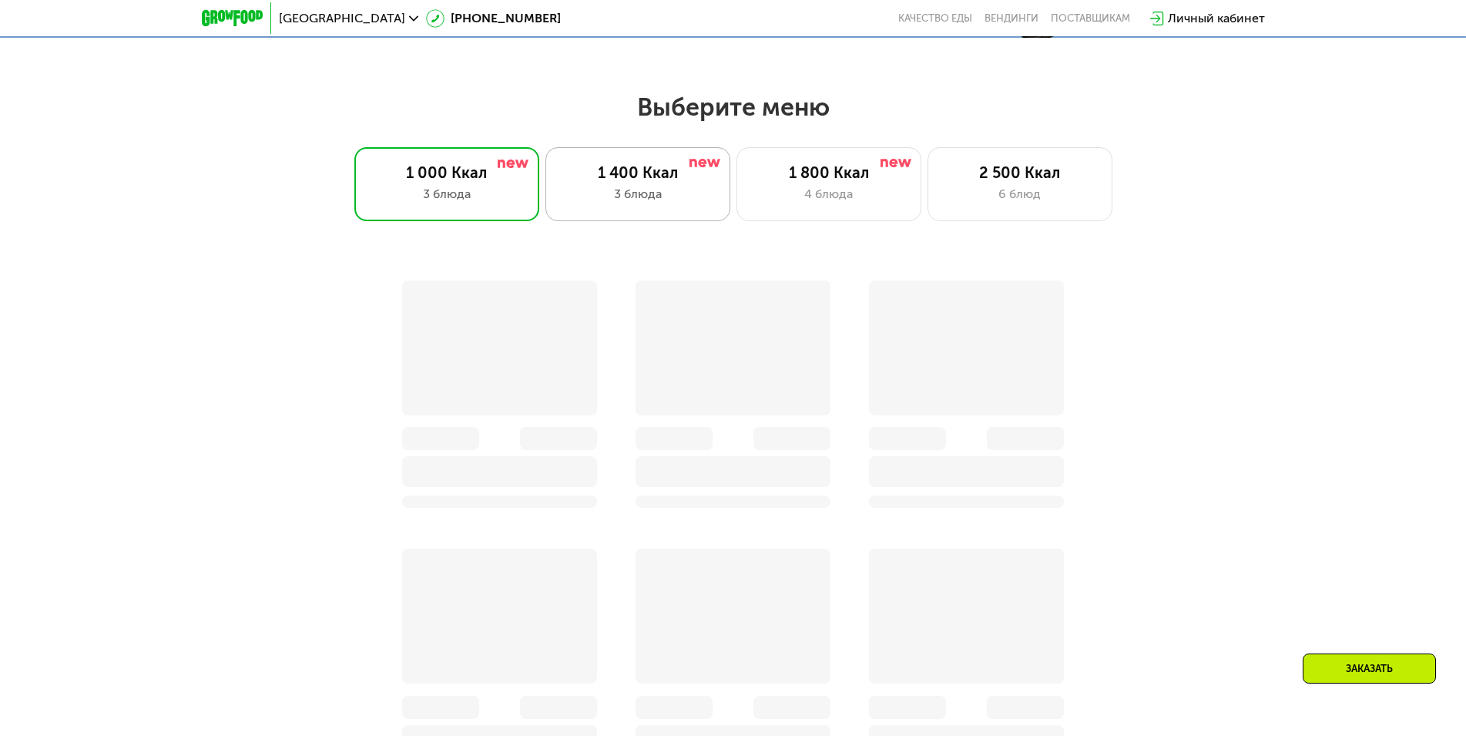 This screenshot has height=736, width=1466. I want to click on div: 1 000 Ккал, so click(447, 173).